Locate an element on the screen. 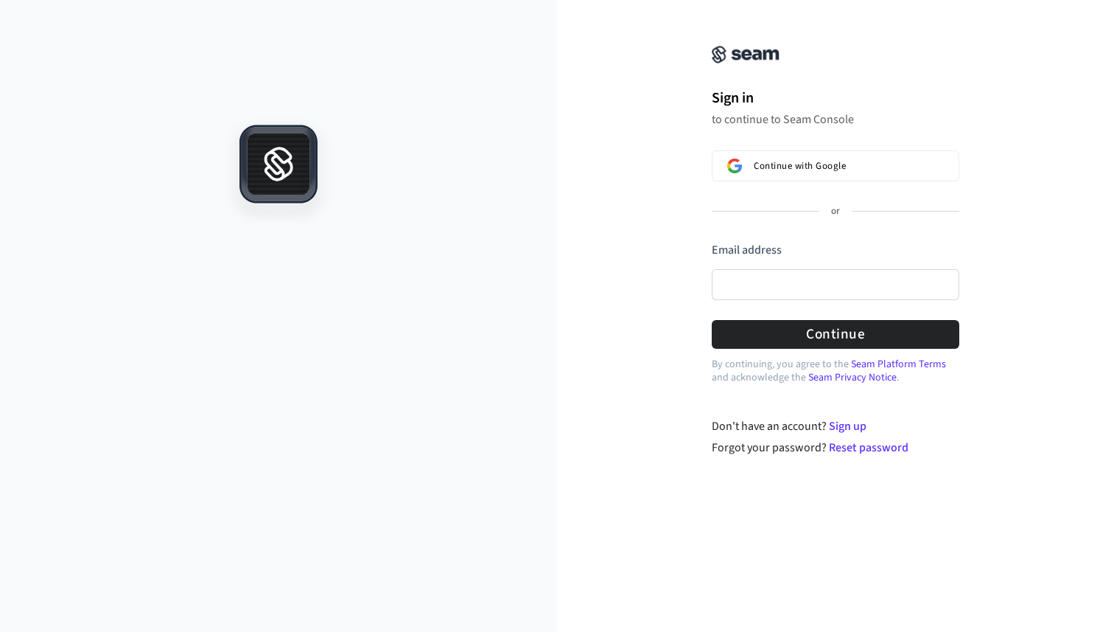 This screenshot has height=632, width=1114. p: to continue to Seam Console is located at coordinates (836, 119).